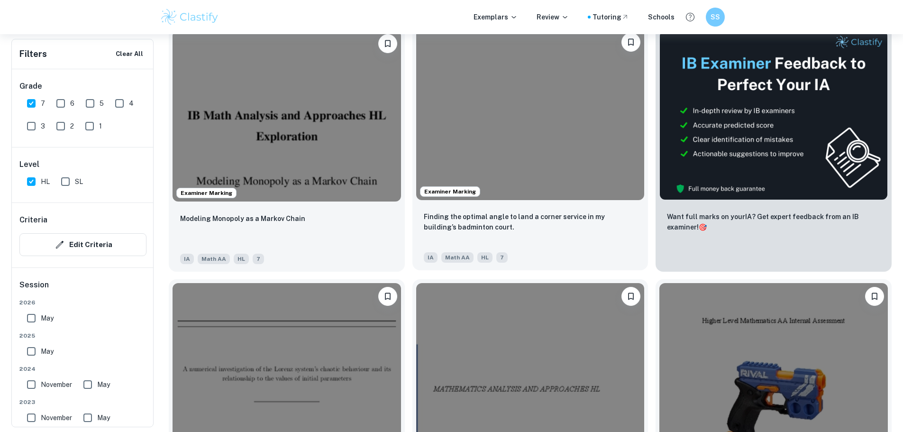  I want to click on span: 5, so click(101, 103).